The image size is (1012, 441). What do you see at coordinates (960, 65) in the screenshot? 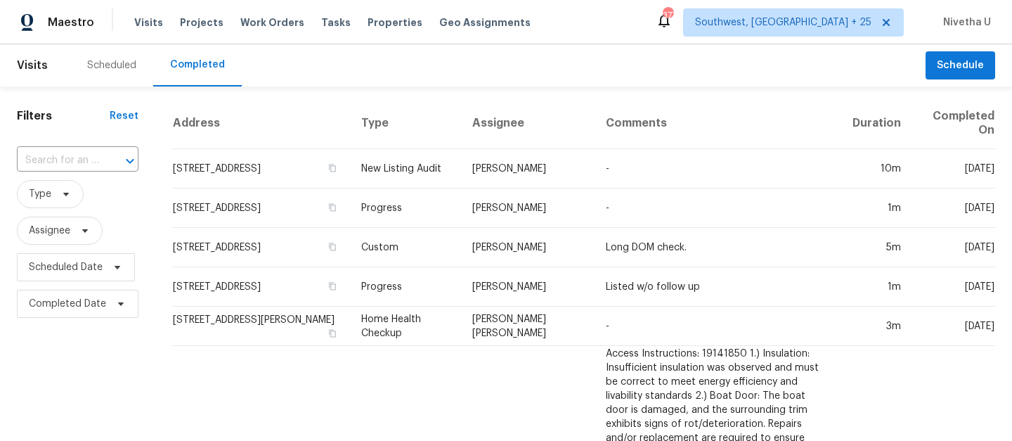
I see `span: Schedule` at bounding box center [960, 65].